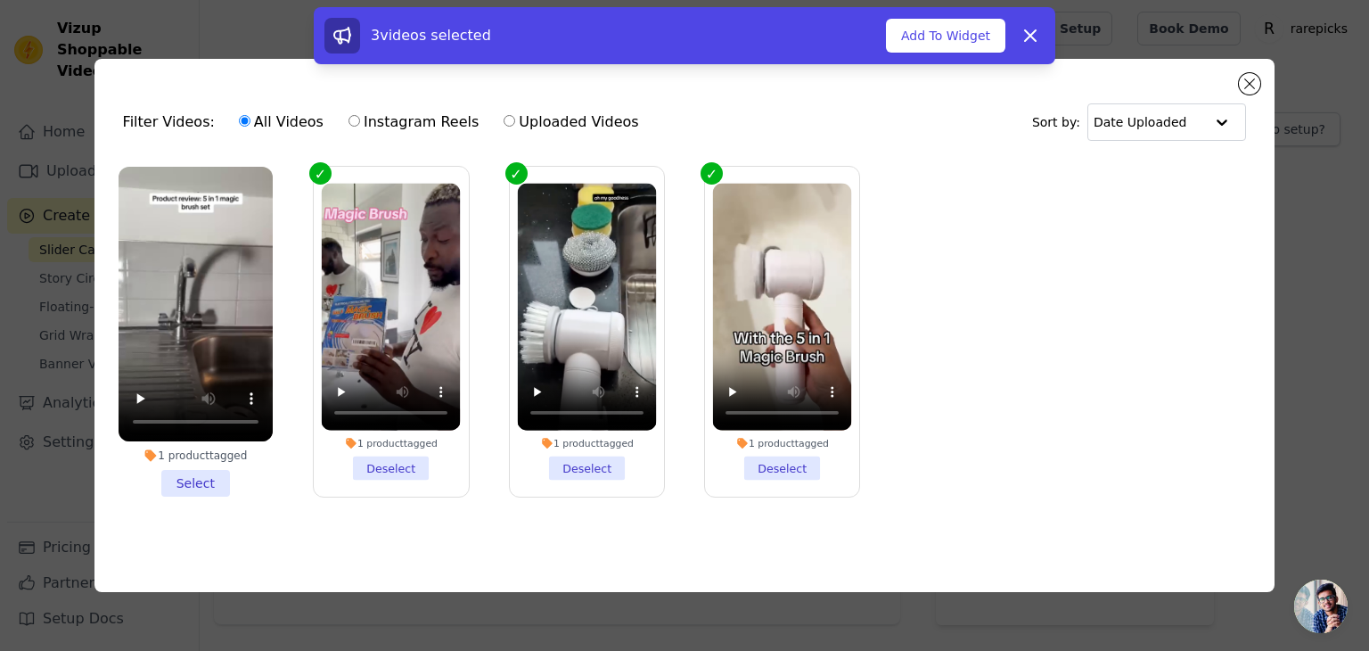 The width and height of the screenshot is (1369, 651). Describe the element at coordinates (946, 36) in the screenshot. I see `button: Add To Widget` at that location.